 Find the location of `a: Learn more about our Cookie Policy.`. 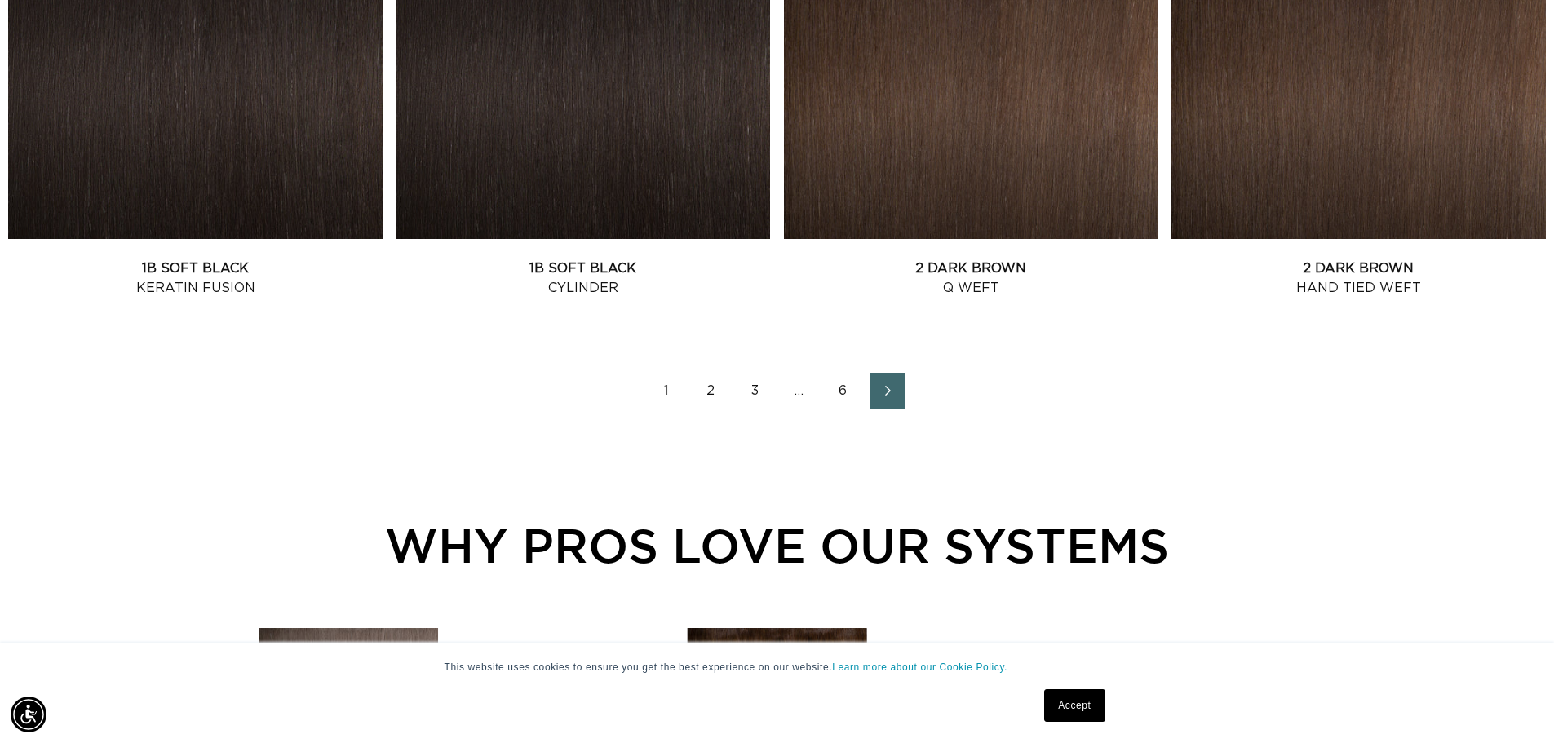

a: Learn more about our Cookie Policy. is located at coordinates (919, 667).